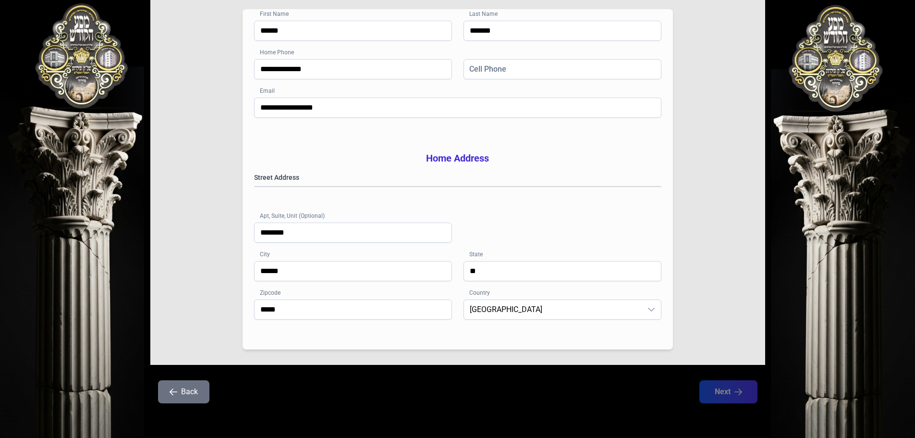  What do you see at coordinates (728, 391) in the screenshot?
I see `button: Next` at bounding box center [728, 391].